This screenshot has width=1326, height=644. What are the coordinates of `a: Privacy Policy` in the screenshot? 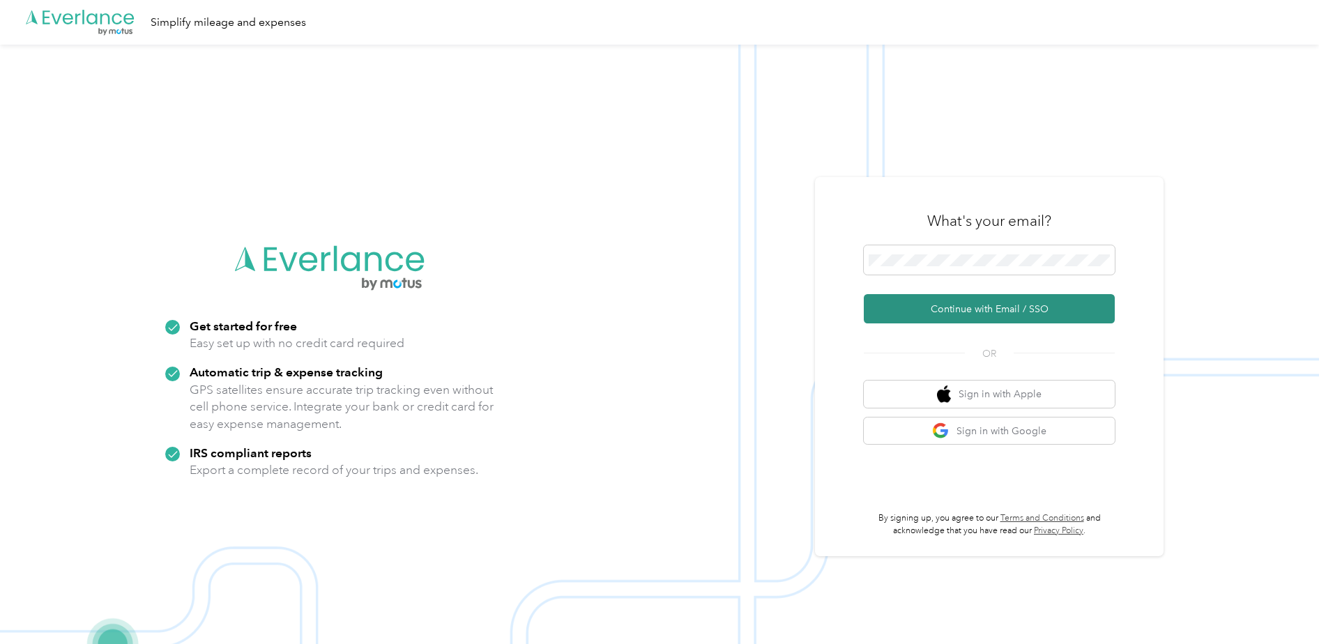 It's located at (1059, 531).